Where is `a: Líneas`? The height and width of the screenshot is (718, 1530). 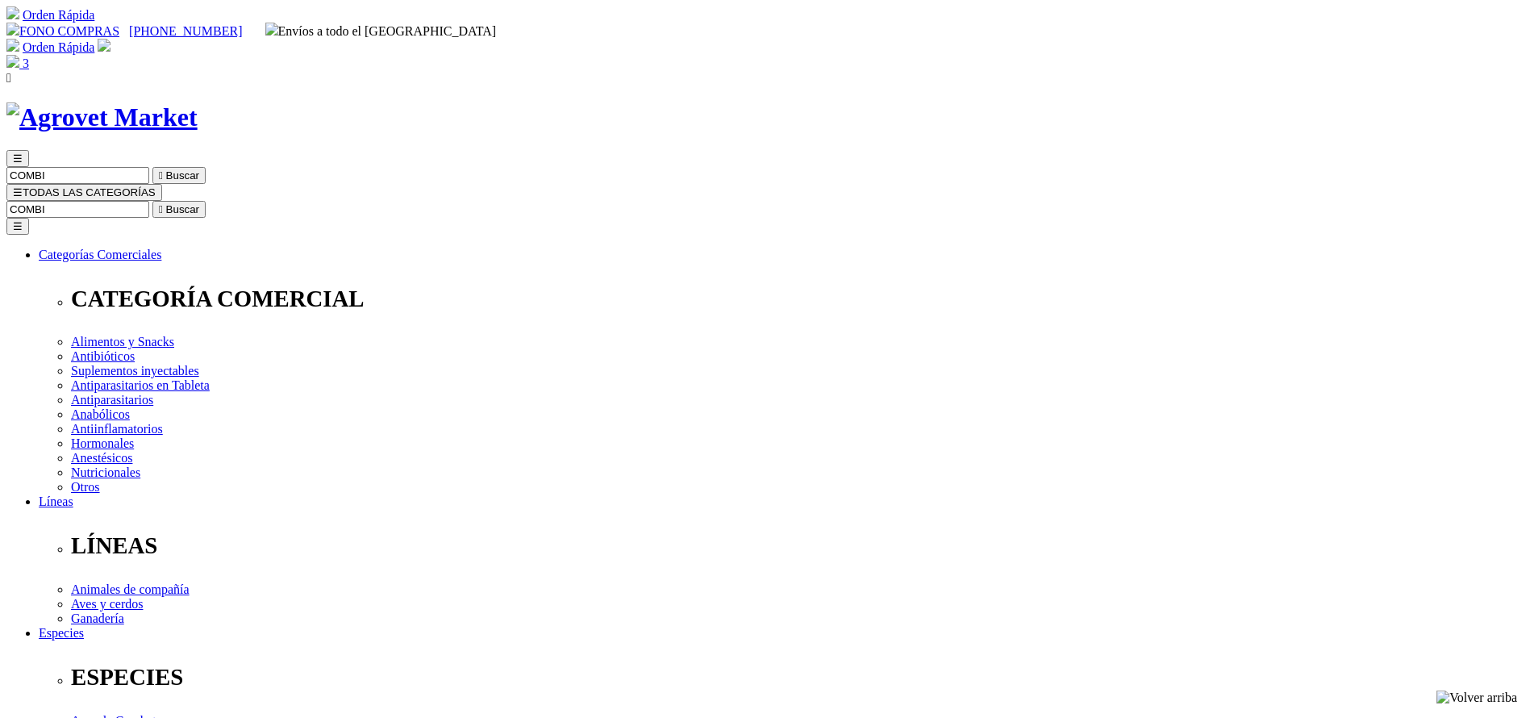 a: Líneas is located at coordinates (56, 501).